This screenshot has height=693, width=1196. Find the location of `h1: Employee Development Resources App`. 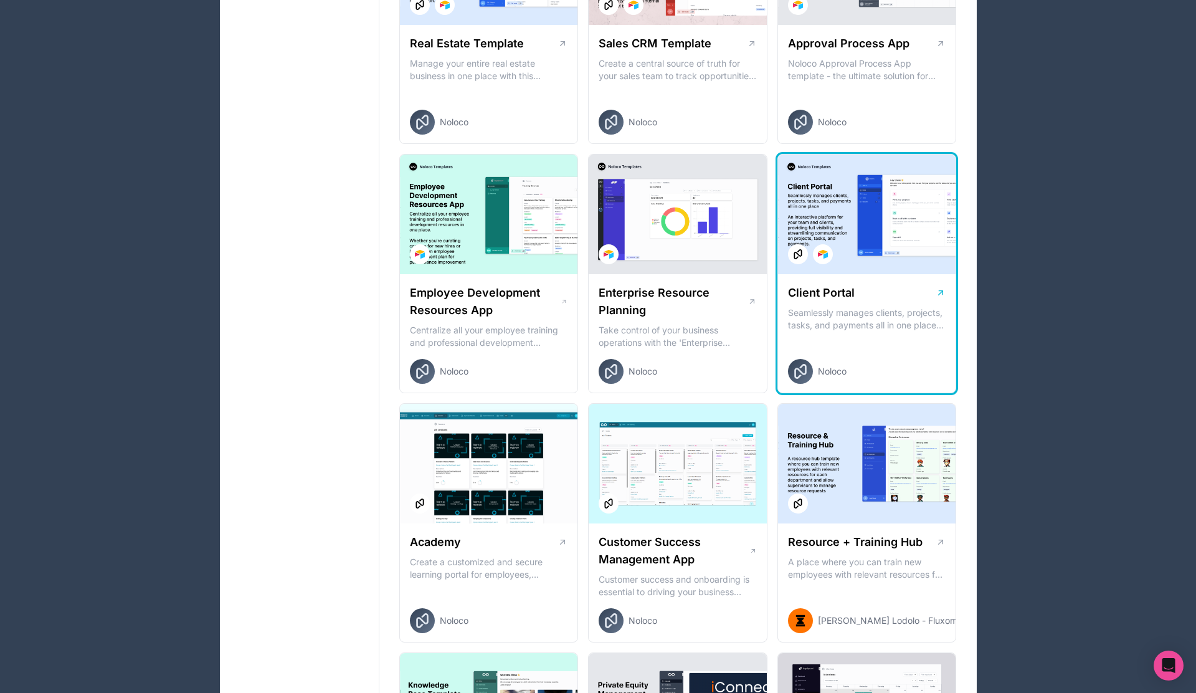

h1: Employee Development Resources App is located at coordinates (485, 301).